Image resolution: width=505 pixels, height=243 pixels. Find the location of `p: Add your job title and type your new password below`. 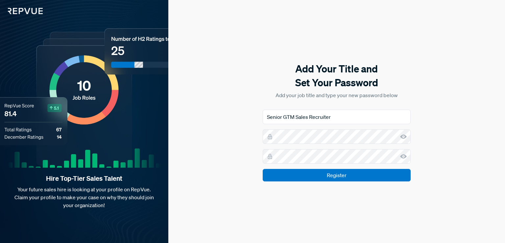

p: Add your job title and type your new password below is located at coordinates (337, 95).